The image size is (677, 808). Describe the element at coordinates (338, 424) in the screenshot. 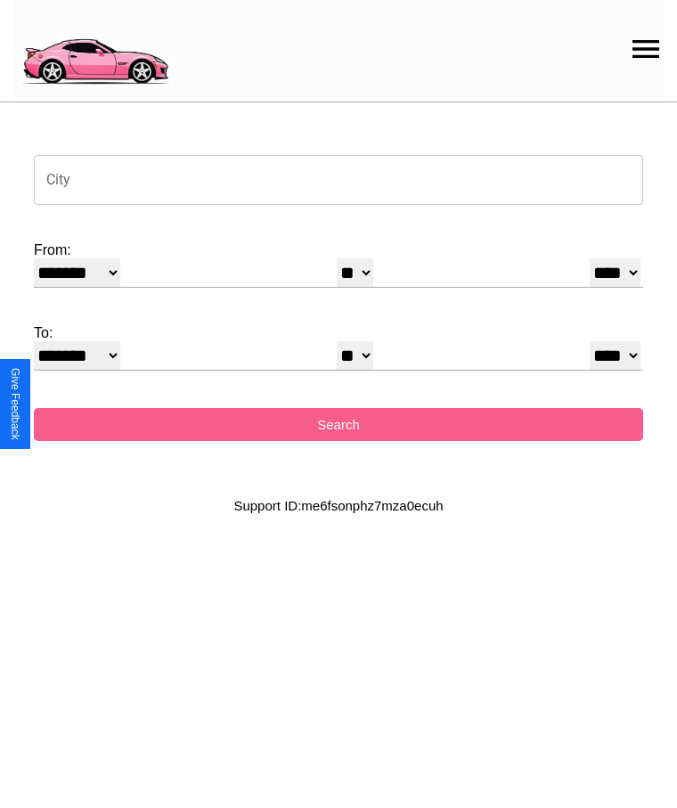

I see `button: Search` at that location.